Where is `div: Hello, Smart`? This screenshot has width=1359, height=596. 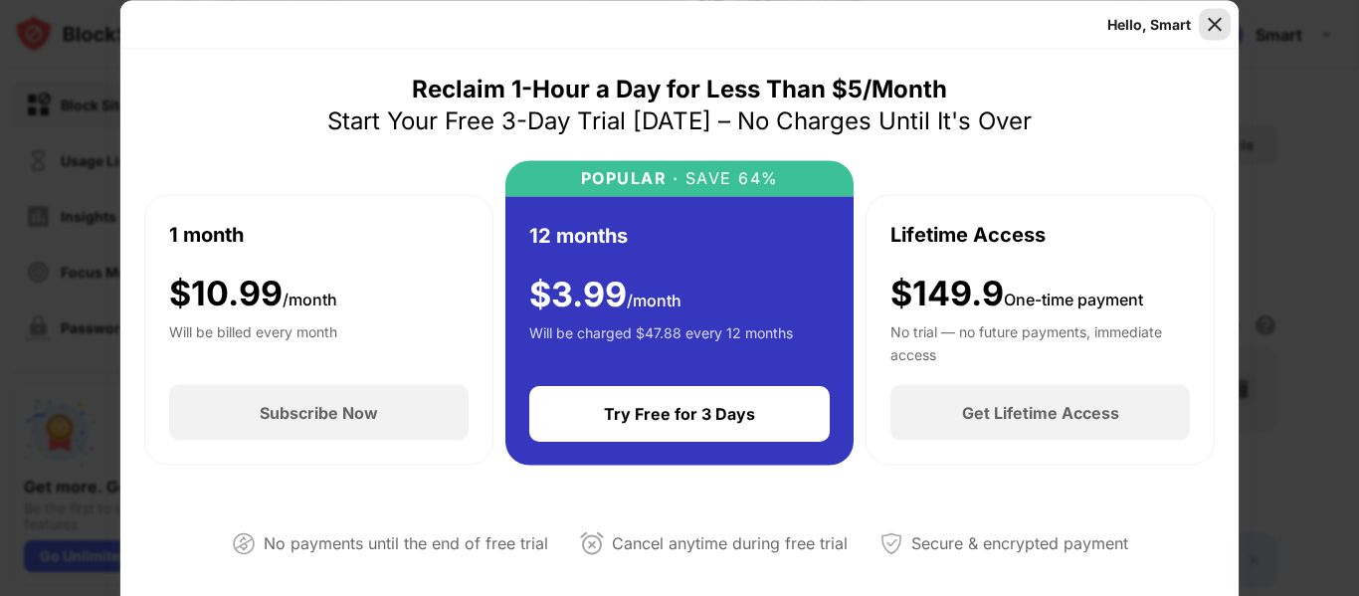
div: Hello, Smart is located at coordinates (1149, 24).